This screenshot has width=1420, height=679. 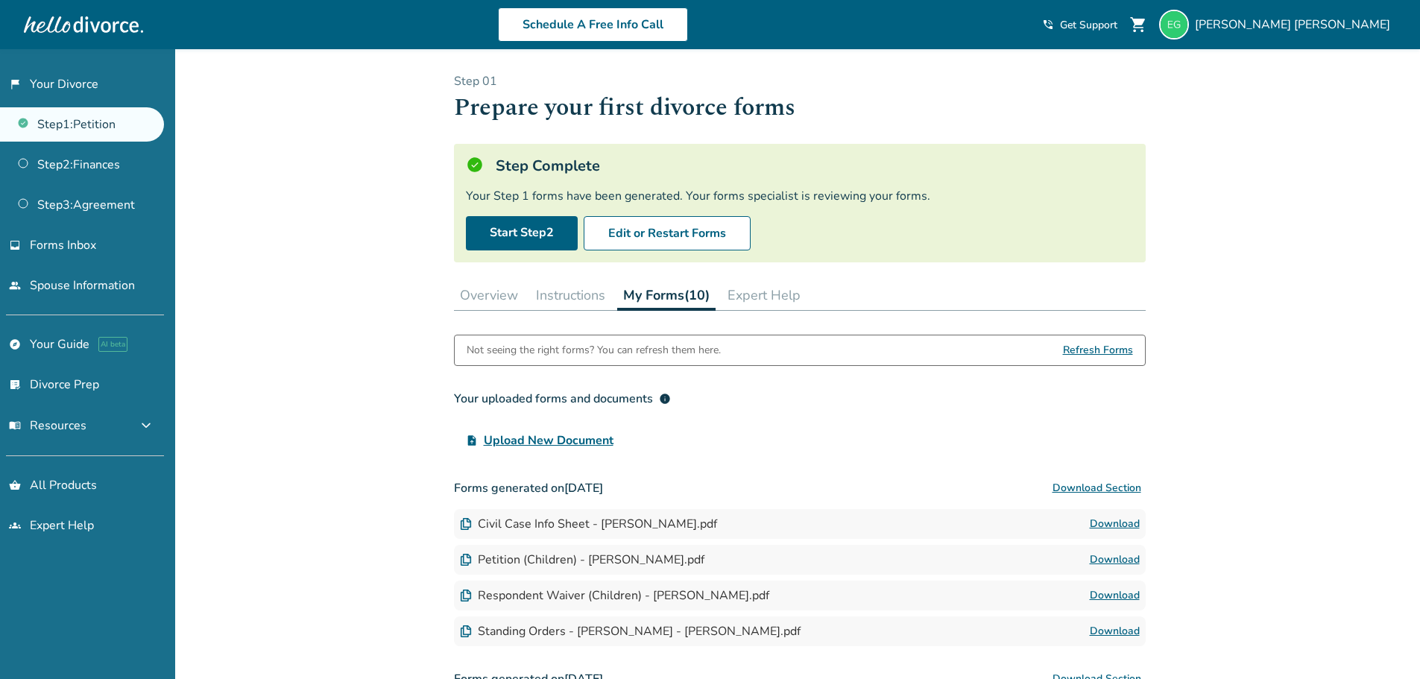 What do you see at coordinates (48, 426) in the screenshot?
I see `span: Resources` at bounding box center [48, 426].